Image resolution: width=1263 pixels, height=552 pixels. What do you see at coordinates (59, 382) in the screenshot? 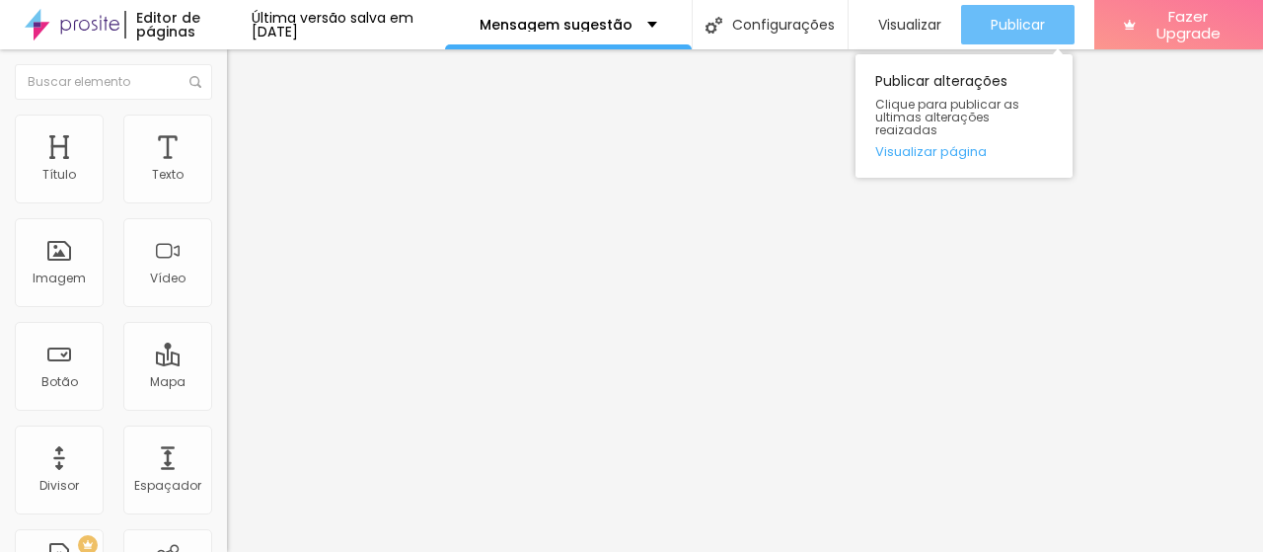
I see `div: Botão` at bounding box center [59, 382].